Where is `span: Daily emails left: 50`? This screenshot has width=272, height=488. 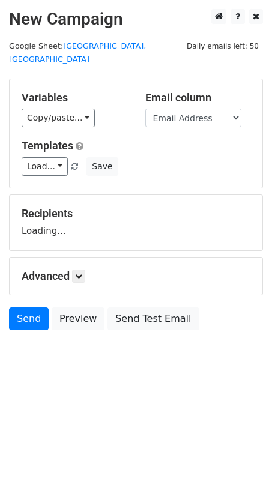
span: Daily emails left: 50 is located at coordinates (223, 46).